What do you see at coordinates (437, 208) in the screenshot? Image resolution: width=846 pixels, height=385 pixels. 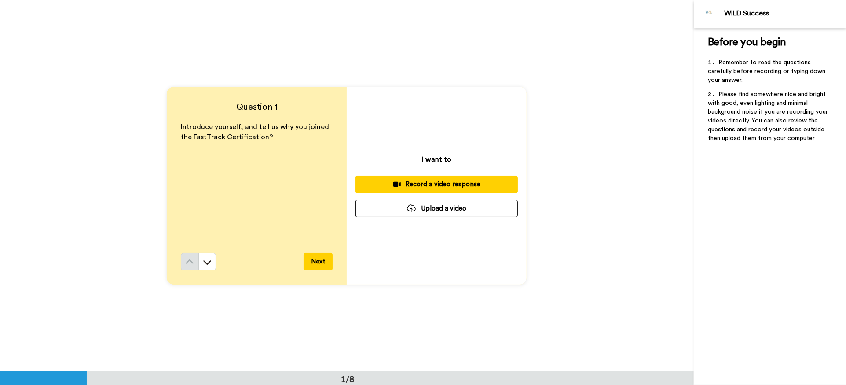 I see `button: Upload a video` at bounding box center [437, 208].